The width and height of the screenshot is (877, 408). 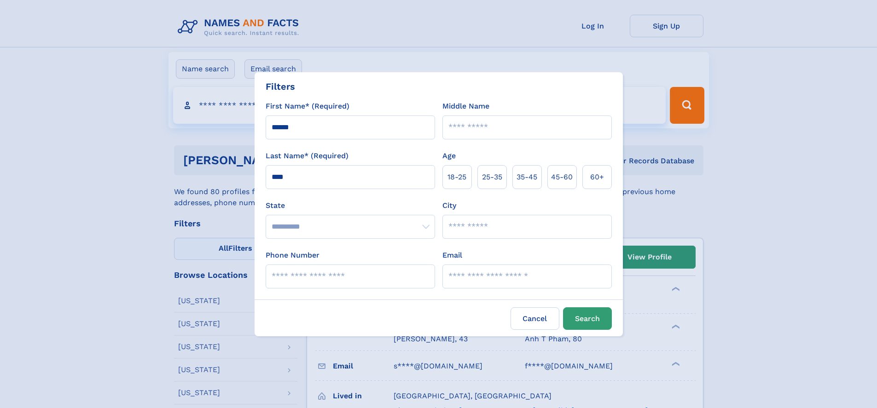 I want to click on span: 35‑45, so click(x=527, y=177).